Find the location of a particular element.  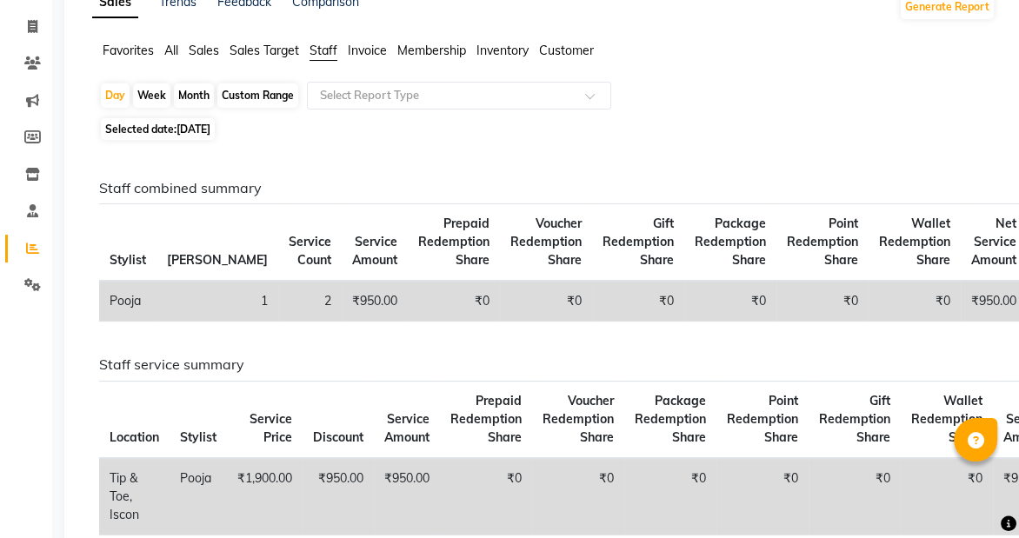

span: Net Service Amount is located at coordinates (994, 242).